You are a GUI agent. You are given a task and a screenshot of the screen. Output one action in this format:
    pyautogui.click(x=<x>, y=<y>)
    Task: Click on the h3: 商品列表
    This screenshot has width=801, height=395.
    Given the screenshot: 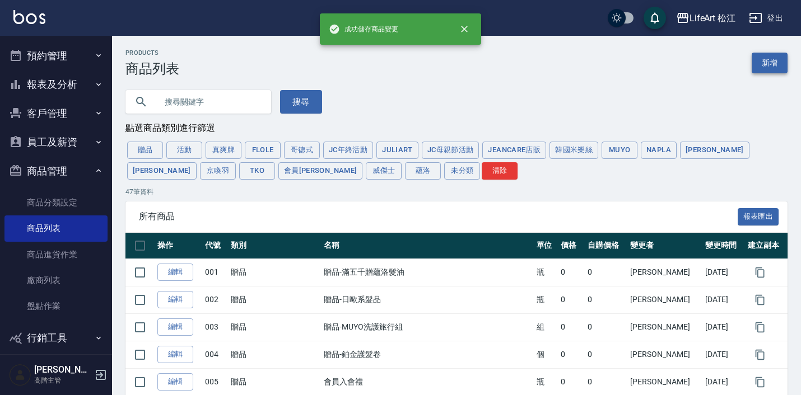 What is the action you would take?
    pyautogui.click(x=152, y=69)
    